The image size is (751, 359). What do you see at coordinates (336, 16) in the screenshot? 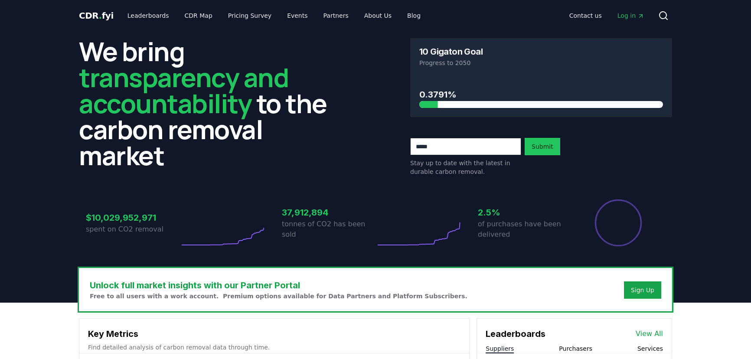
I see `a: Partners` at bounding box center [336, 16].